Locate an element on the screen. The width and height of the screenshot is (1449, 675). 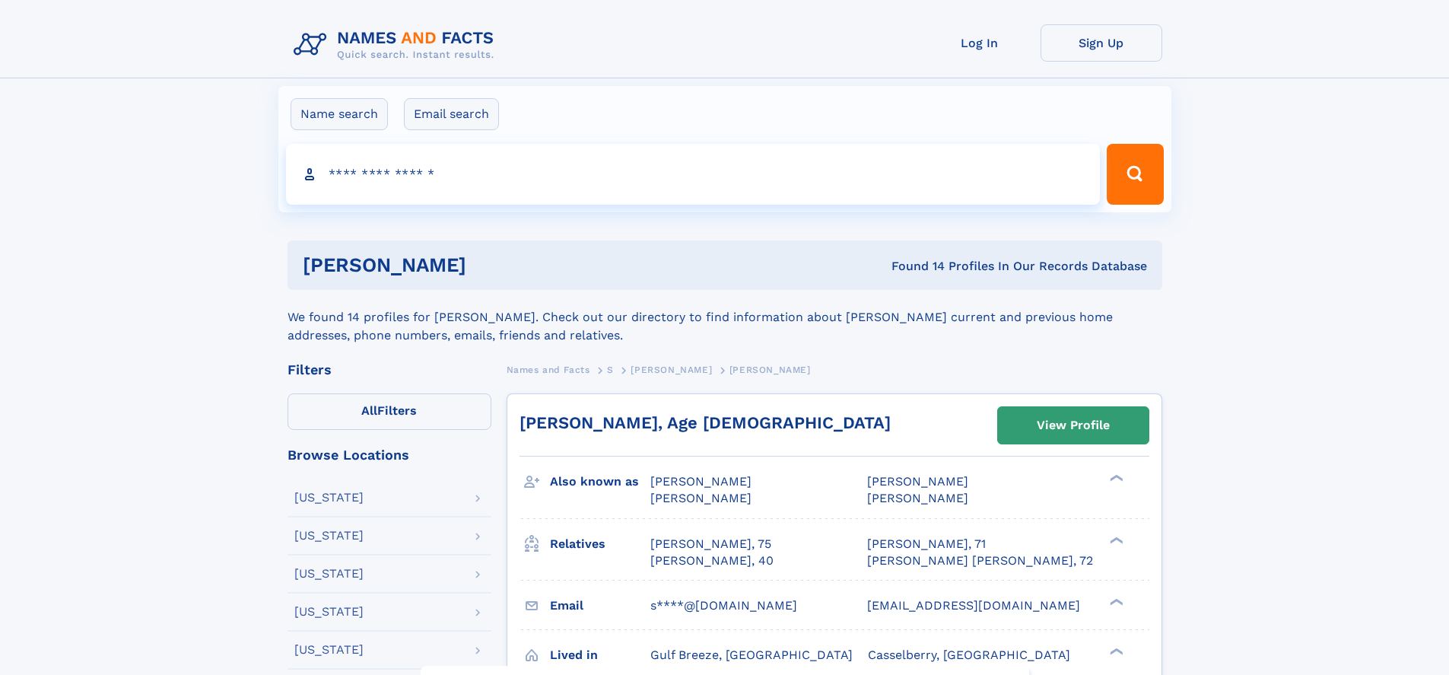
label: Filters is located at coordinates (390, 412).